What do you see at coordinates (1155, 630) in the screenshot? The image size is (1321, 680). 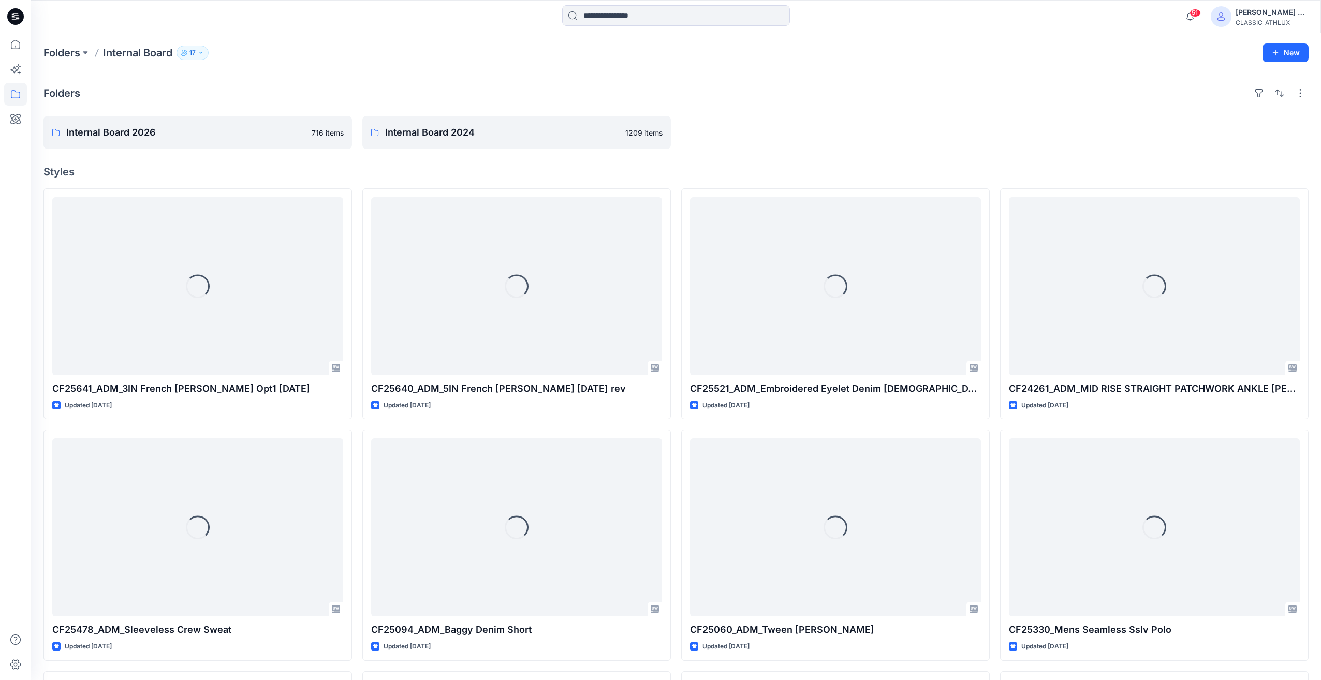 I see `p: CF25330_Mens Seamless Sslv Polo` at bounding box center [1155, 630].